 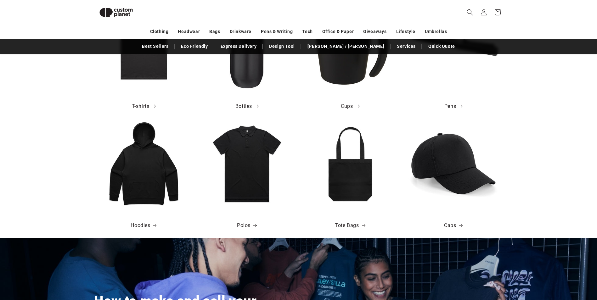 I want to click on a: Office & Paper, so click(x=338, y=31).